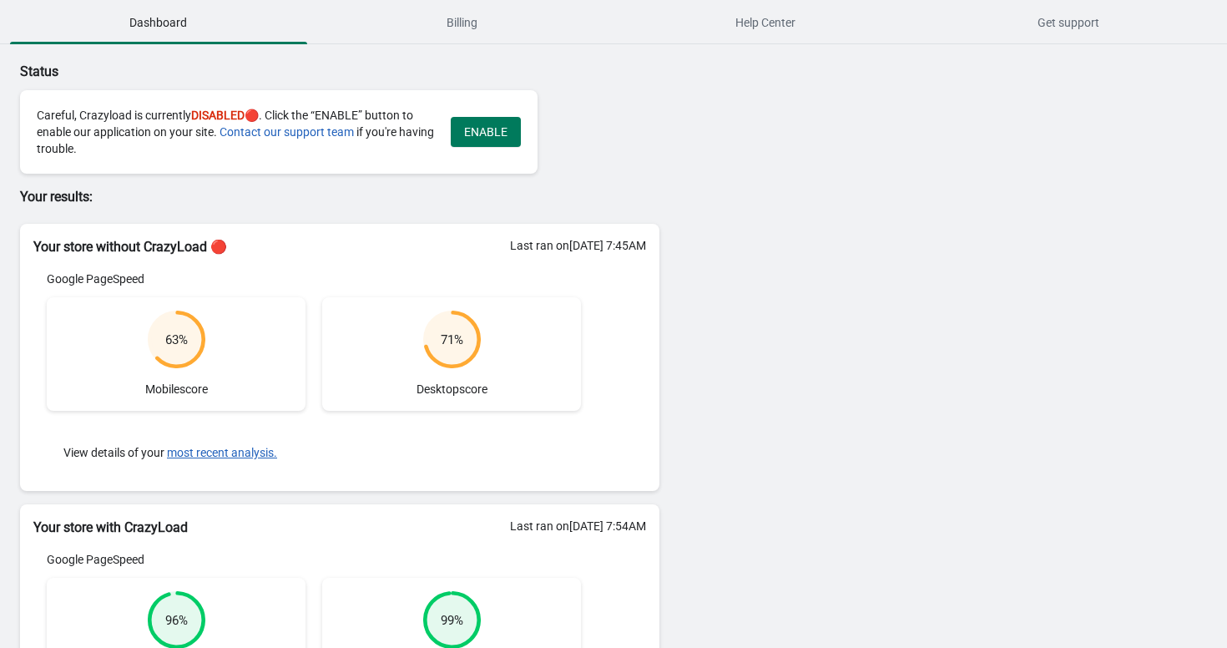 Image resolution: width=1227 pixels, height=648 pixels. I want to click on div: View details of your, so click(314, 452).